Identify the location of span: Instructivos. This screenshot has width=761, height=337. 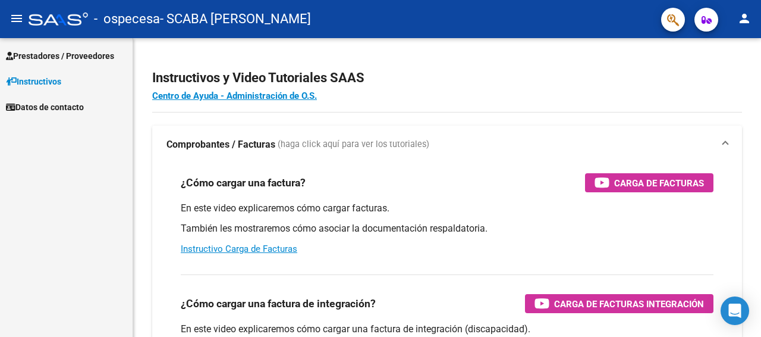
(33, 81).